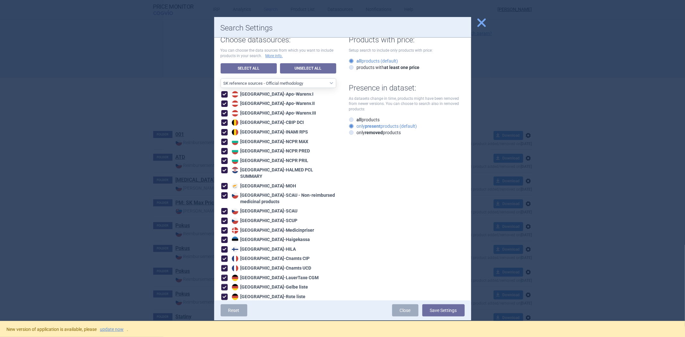  Describe the element at coordinates (235, 186) in the screenshot. I see `img: Cyprus` at that location.